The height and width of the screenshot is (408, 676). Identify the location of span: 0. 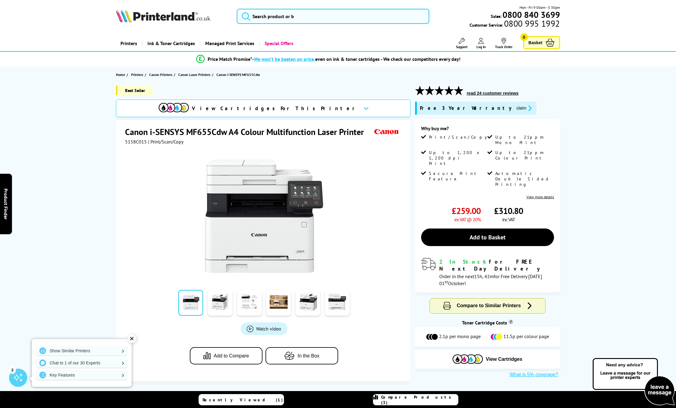
(524, 37).